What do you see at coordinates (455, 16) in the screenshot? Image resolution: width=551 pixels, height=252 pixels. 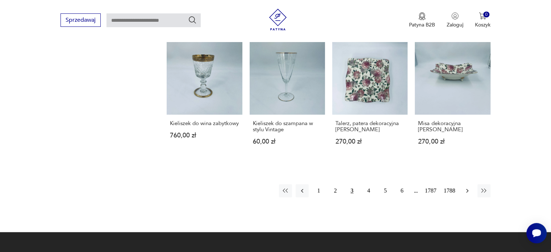 I see `img: Ikonka użytkownika` at bounding box center [455, 16].